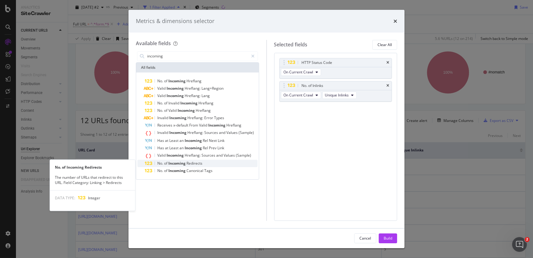 The height and width of the screenshot is (258, 533). What do you see at coordinates (267, 129) in the screenshot?
I see `div: modal` at bounding box center [267, 129].